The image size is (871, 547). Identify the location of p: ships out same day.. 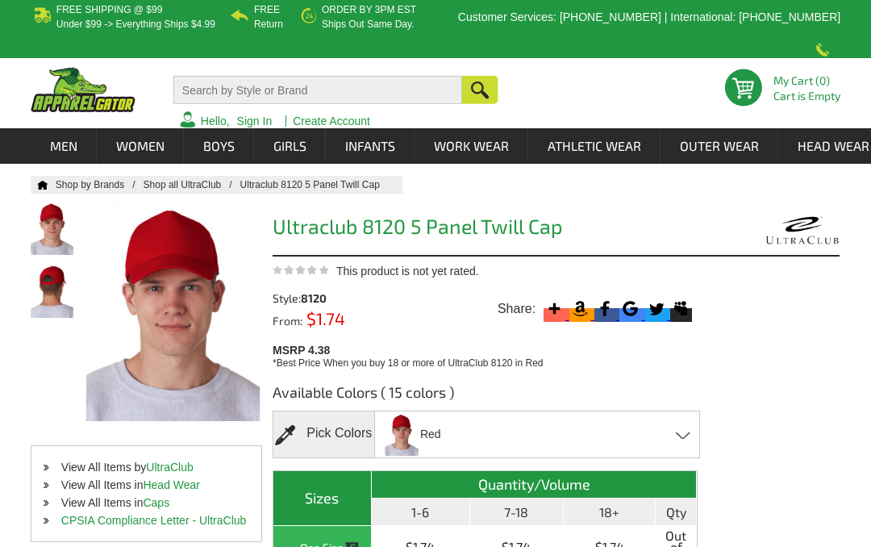
(369, 24).